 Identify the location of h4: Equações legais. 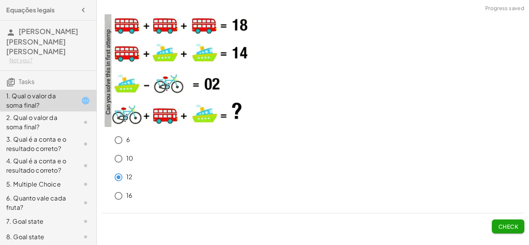
(30, 10).